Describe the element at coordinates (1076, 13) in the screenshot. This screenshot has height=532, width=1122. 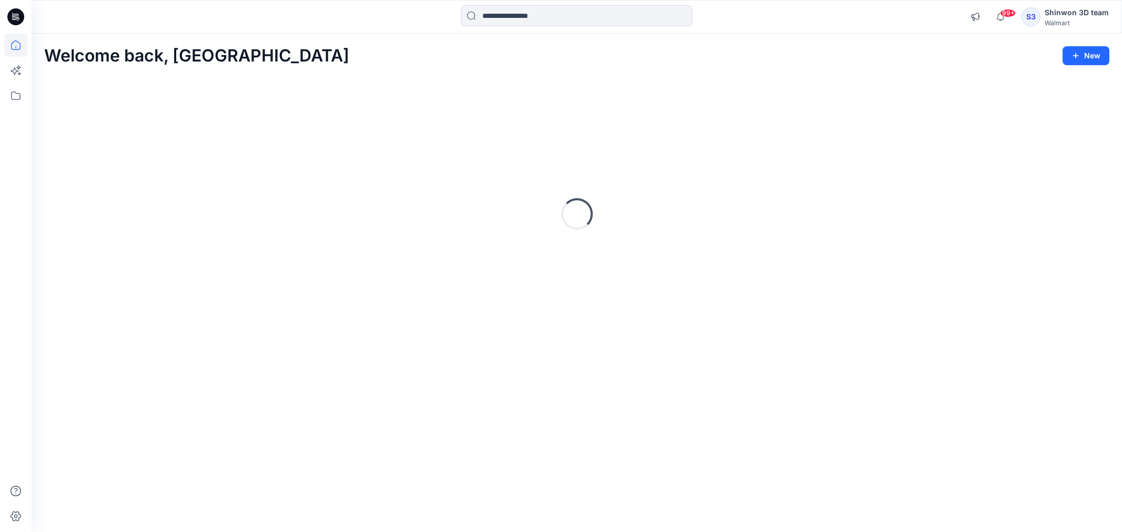
I see `div: Shinwon 3D team` at that location.